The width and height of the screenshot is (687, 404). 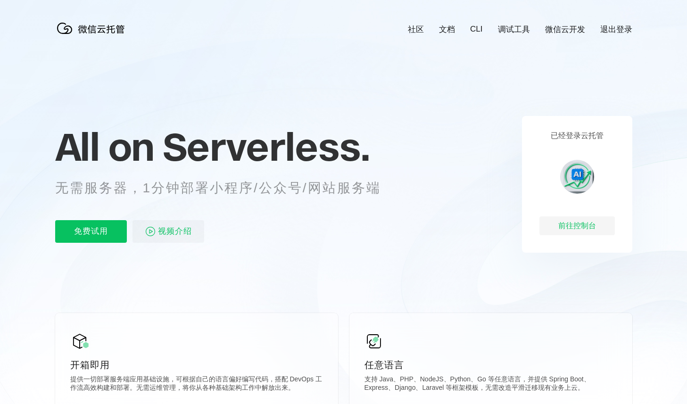 What do you see at coordinates (565, 29) in the screenshot?
I see `a: 微信云开发` at bounding box center [565, 29].